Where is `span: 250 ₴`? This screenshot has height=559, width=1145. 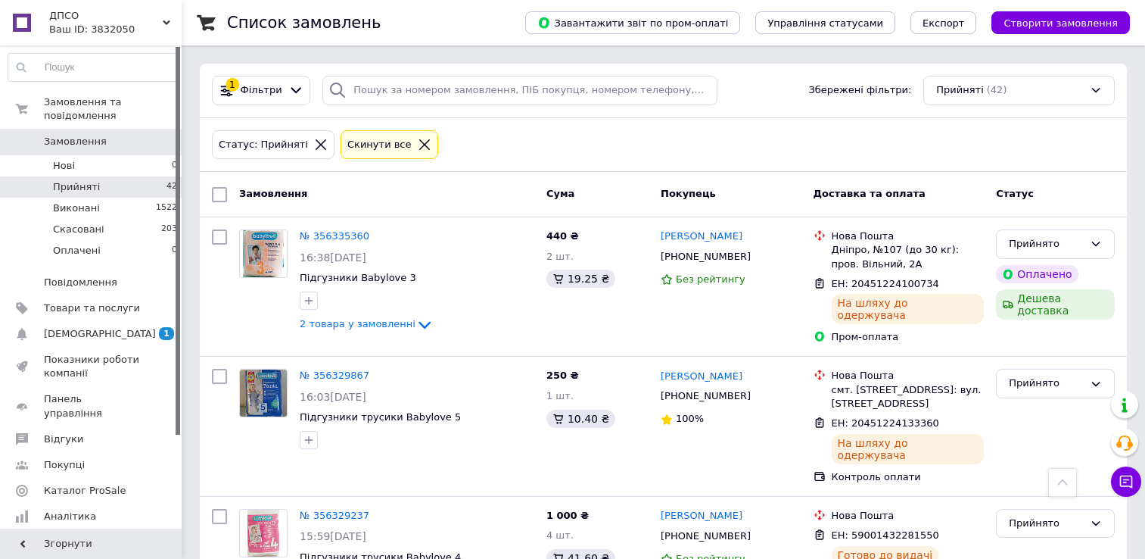 span: 250 ₴ is located at coordinates (562, 375).